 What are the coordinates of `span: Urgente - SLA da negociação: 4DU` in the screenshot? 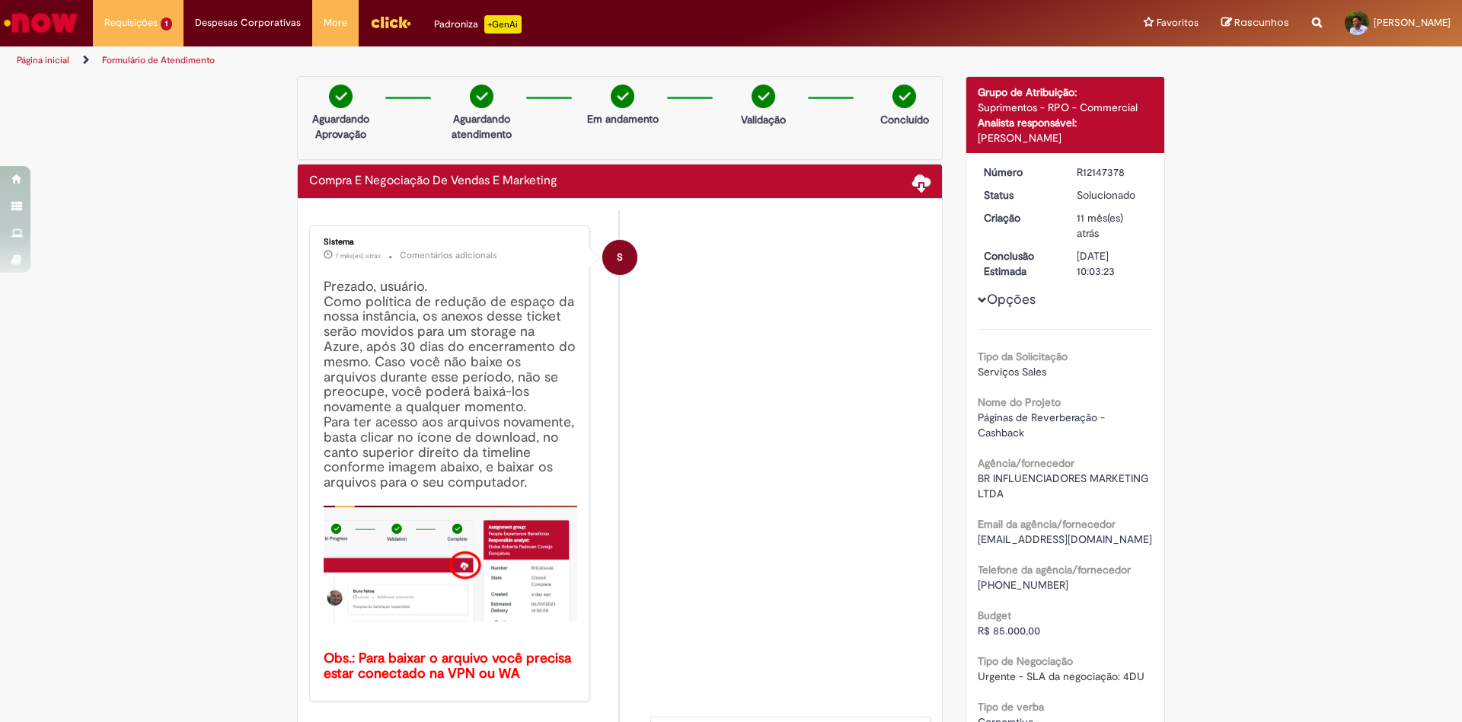 It's located at (1061, 676).